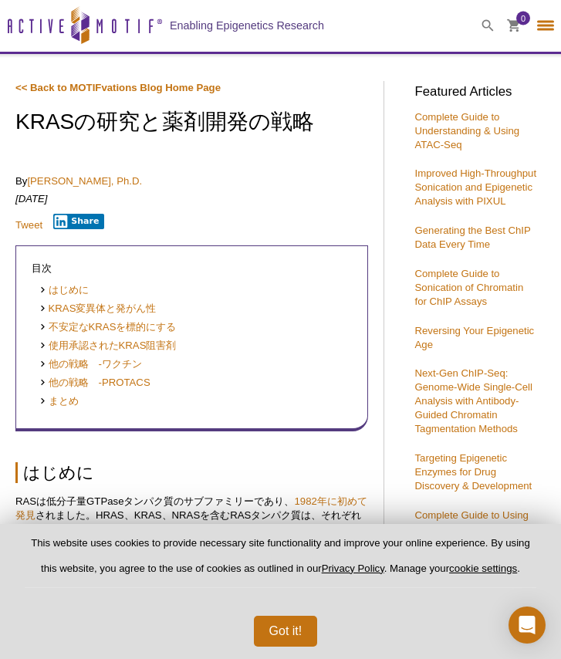  Describe the element at coordinates (107, 327) in the screenshot. I see `a: 不安定なKRASを標的にする` at that location.